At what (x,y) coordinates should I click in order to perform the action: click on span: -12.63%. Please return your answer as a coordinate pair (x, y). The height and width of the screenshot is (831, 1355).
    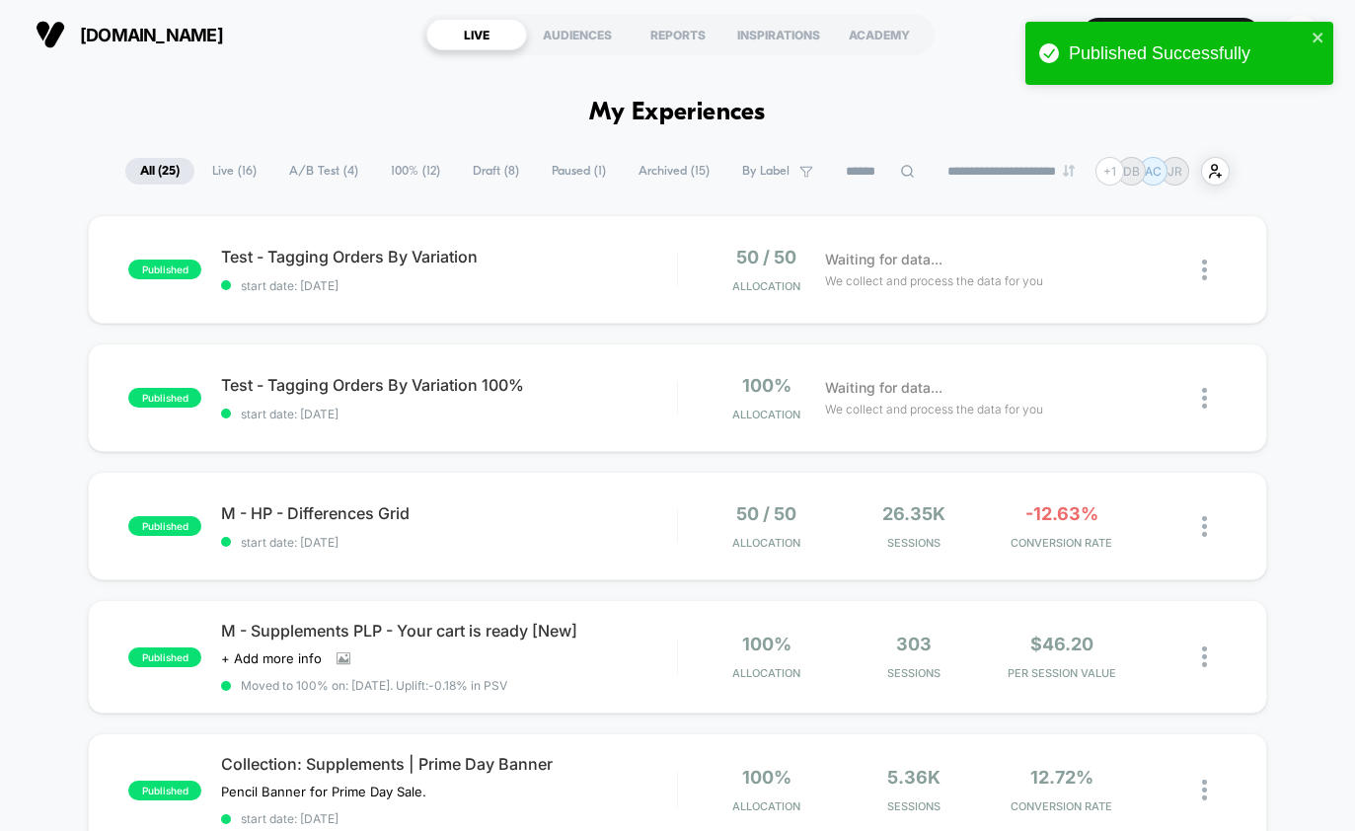
    Looking at the image, I should click on (1062, 513).